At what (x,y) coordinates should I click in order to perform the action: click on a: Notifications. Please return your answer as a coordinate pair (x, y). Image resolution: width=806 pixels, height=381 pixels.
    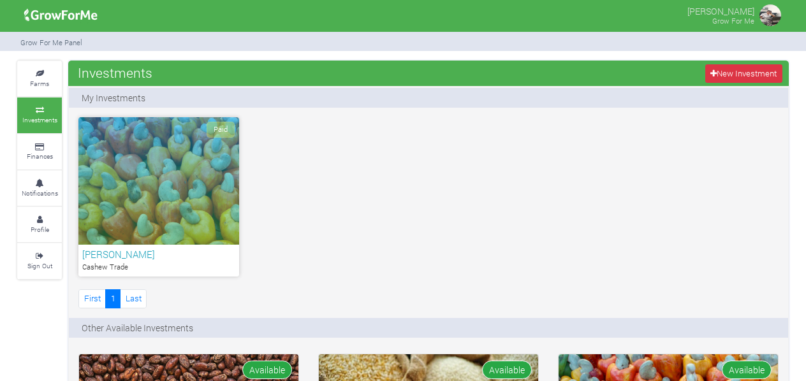
    Looking at the image, I should click on (40, 188).